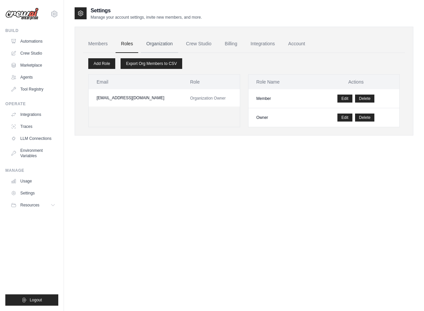  Describe the element at coordinates (211, 82) in the screenshot. I see `th: Role` at that location.